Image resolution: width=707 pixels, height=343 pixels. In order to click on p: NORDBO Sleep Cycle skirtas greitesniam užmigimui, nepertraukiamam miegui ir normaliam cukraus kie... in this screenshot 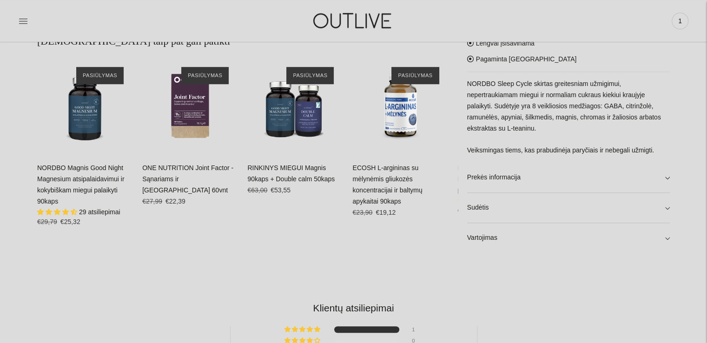, I will do `click(568, 118)`.